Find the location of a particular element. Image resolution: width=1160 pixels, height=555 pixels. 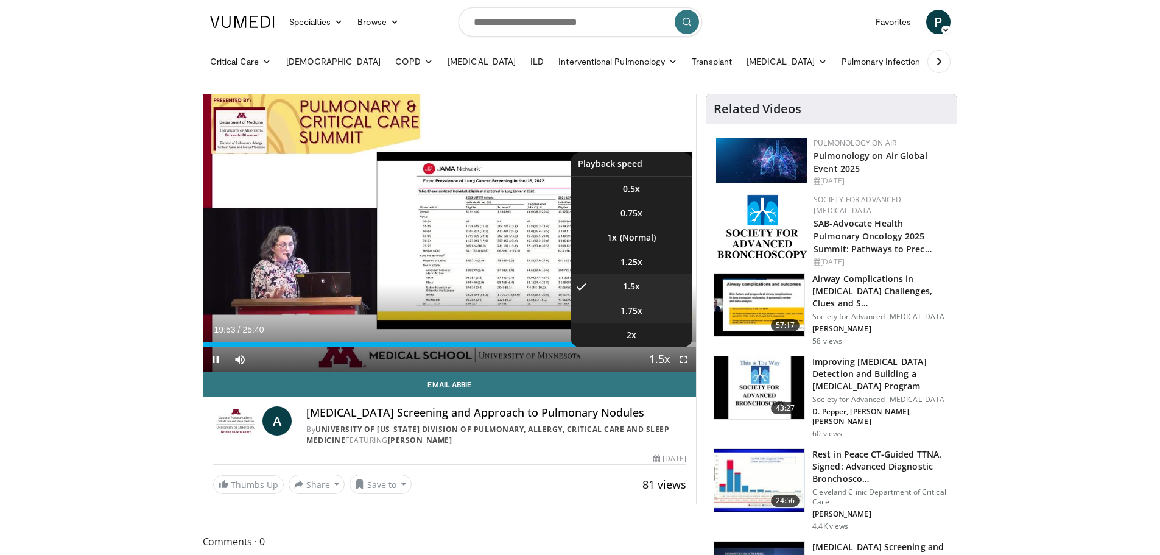

a: P is located at coordinates (938, 22).